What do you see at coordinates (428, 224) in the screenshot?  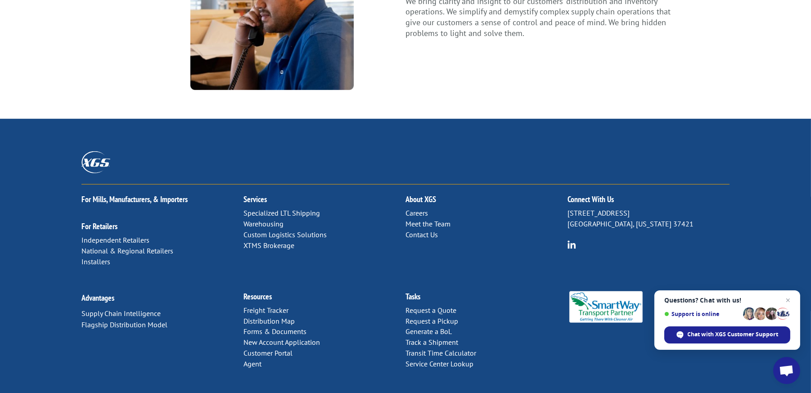 I see `a: Meet the Team` at bounding box center [428, 224].